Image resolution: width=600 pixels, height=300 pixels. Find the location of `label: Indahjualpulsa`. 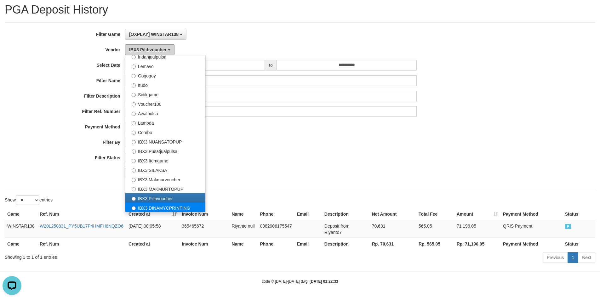

label: Indahjualpulsa is located at coordinates (165, 56).